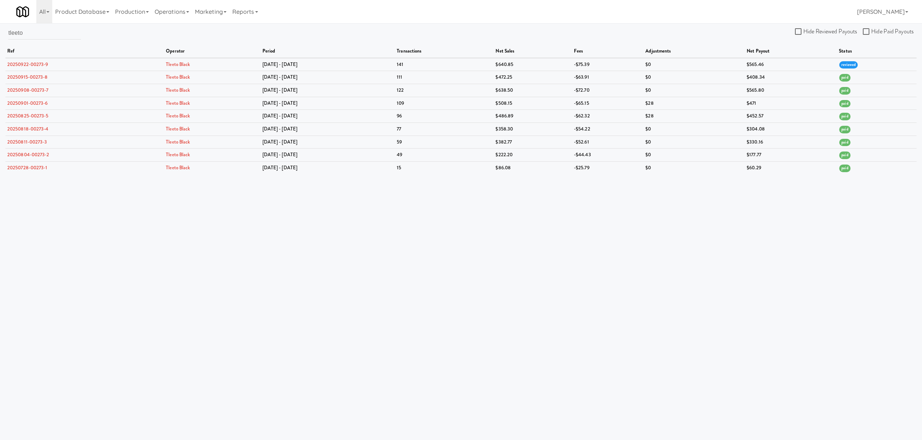  What do you see at coordinates (532, 142) in the screenshot?
I see `td: $382.77` at bounding box center [532, 142].